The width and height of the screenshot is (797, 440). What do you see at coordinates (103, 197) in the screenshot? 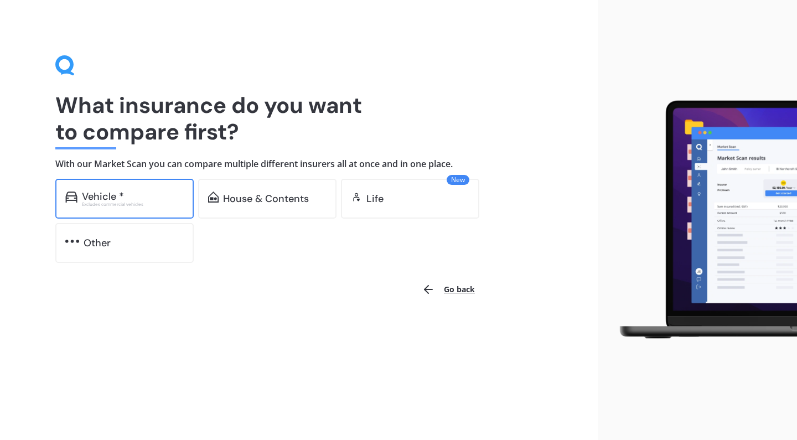
I see `div: Vehicle *` at bounding box center [103, 197].